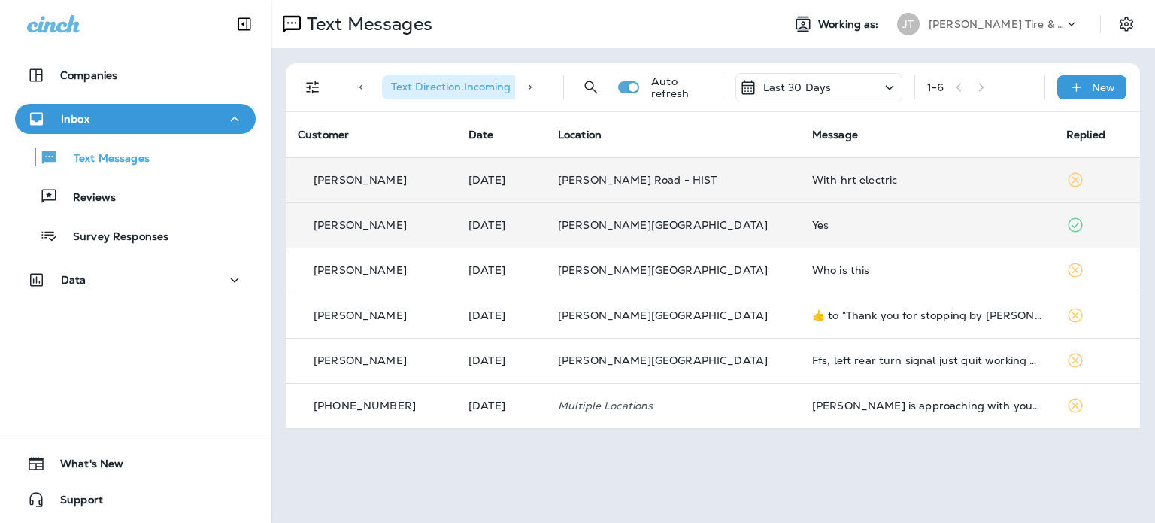  What do you see at coordinates (135, 157) in the screenshot?
I see `button: Text Messages` at bounding box center [135, 157].